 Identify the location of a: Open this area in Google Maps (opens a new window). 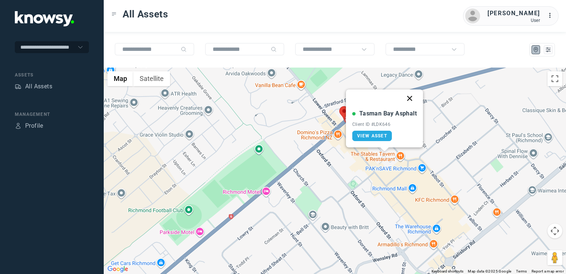
(118, 269).